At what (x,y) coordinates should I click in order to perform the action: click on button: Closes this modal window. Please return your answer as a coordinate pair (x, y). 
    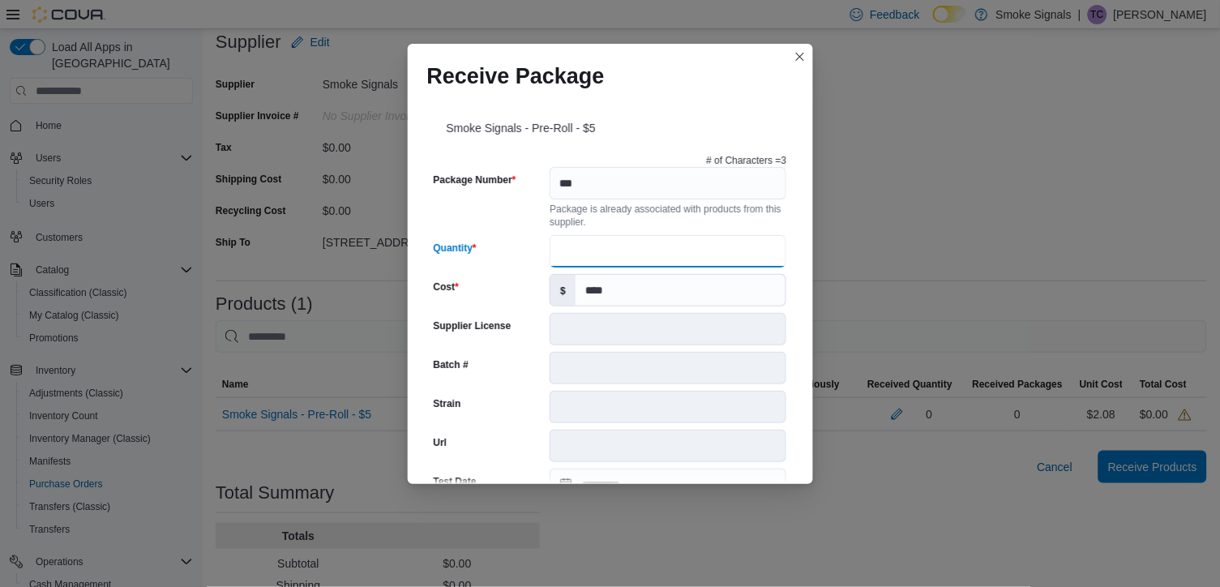
    Looking at the image, I should click on (800, 57).